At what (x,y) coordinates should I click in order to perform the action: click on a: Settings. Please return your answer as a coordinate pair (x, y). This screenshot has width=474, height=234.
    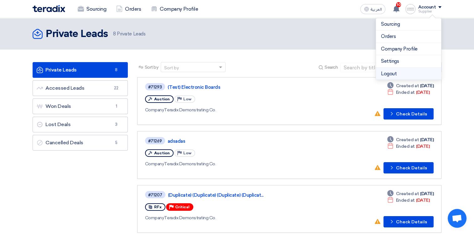
    Looking at the image, I should click on (408, 61).